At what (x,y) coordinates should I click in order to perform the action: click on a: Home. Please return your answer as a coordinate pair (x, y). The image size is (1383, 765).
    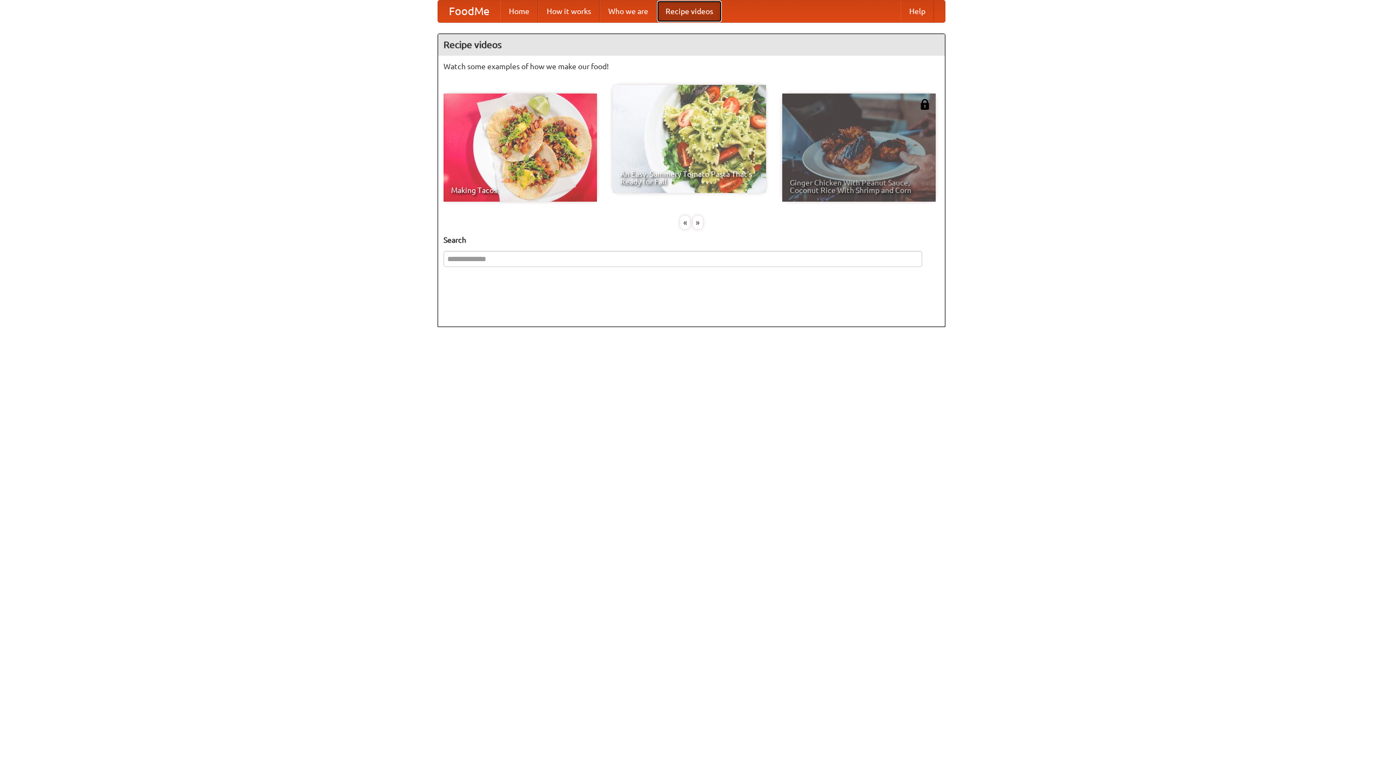
    Looking at the image, I should click on (519, 11).